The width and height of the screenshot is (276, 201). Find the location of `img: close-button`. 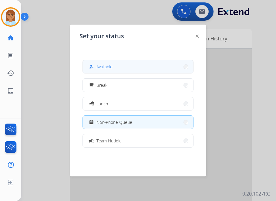

img: close-button is located at coordinates (197, 36).